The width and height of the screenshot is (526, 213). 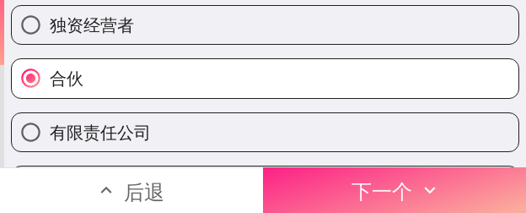 I want to click on font: 合伙, so click(x=67, y=78).